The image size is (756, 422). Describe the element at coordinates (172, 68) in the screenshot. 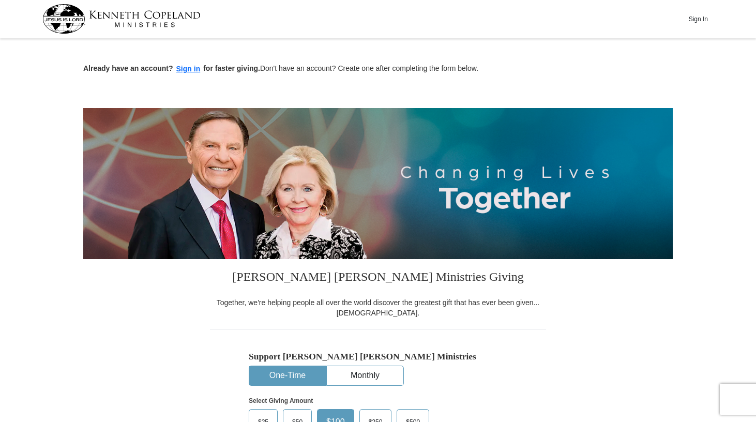

I see `strong: Already have an account? for faster giving.` at that location.